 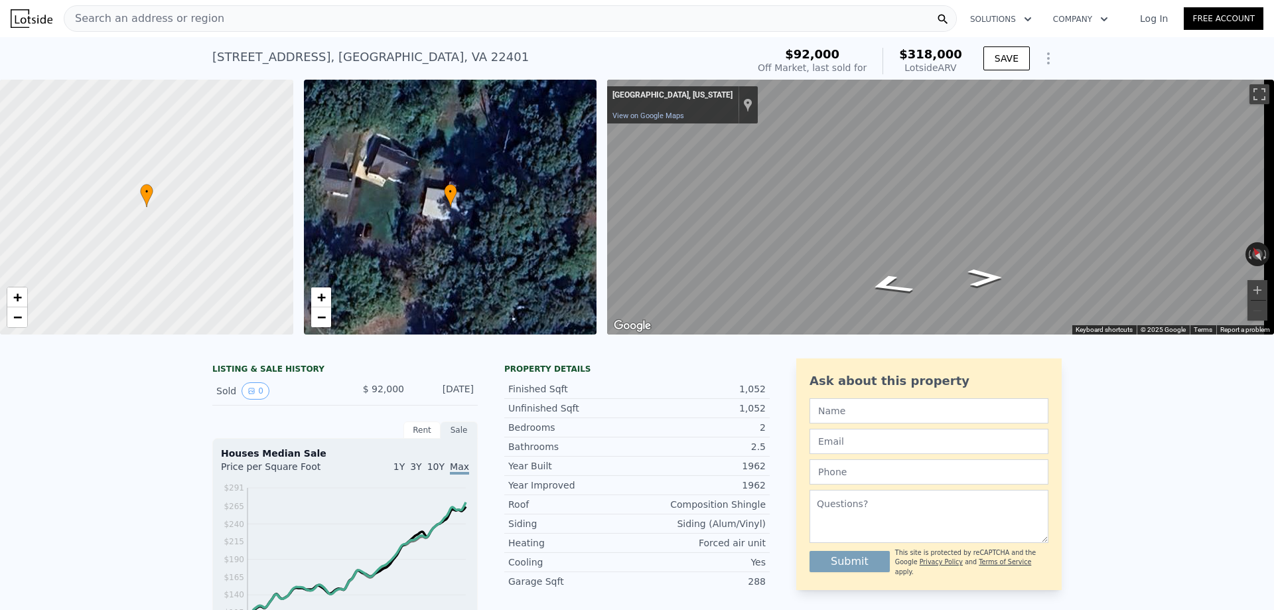 What do you see at coordinates (1163, 329) in the screenshot?
I see `span: © 2025 Google` at bounding box center [1163, 329].